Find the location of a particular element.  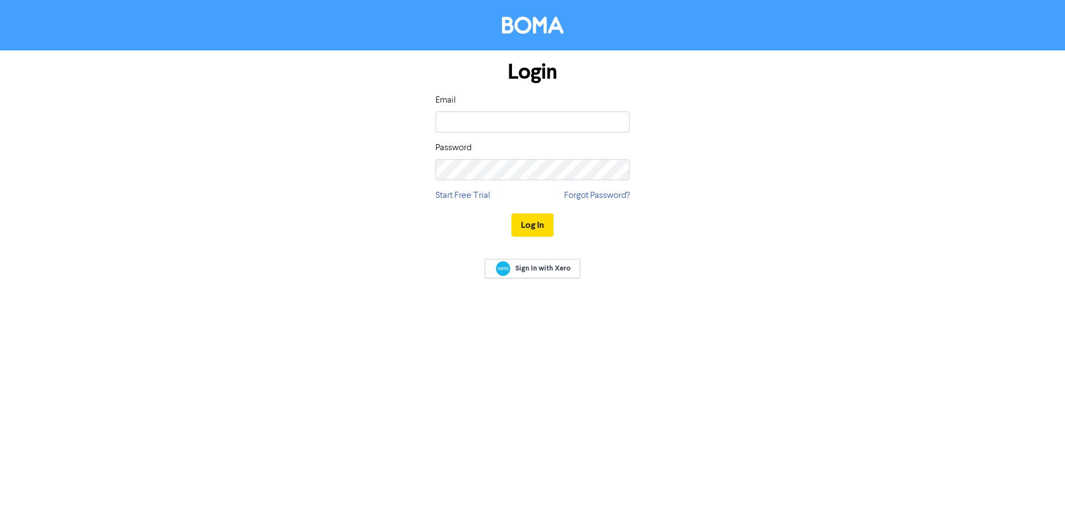

img: Xero logo is located at coordinates (503, 269).